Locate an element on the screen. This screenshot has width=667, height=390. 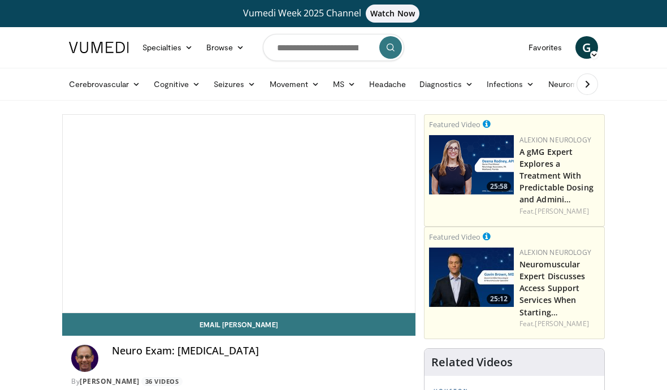
input: Search topics, interventions is located at coordinates (333, 47).